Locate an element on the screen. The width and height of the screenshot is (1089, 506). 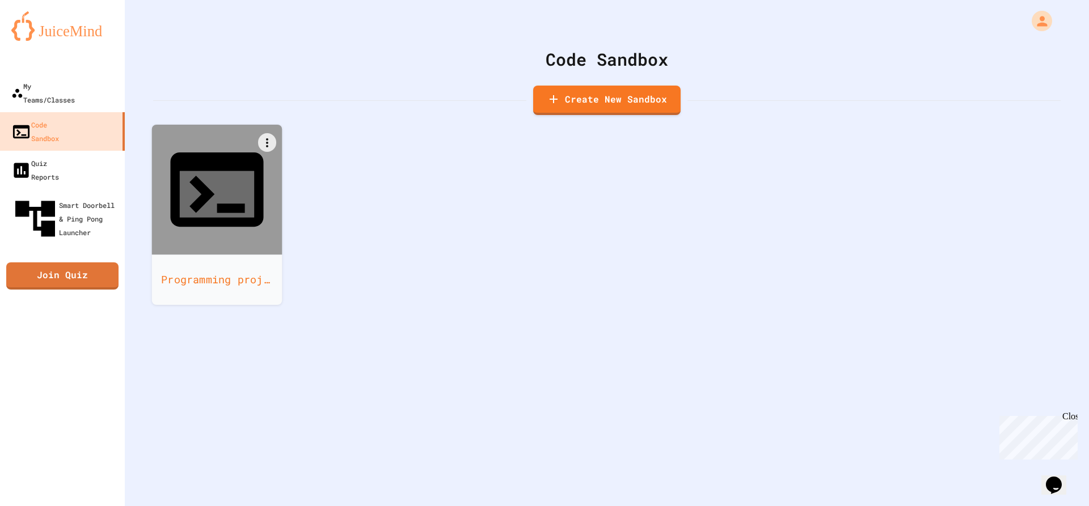
div: Chat with us now!Close is located at coordinates (41, 38).